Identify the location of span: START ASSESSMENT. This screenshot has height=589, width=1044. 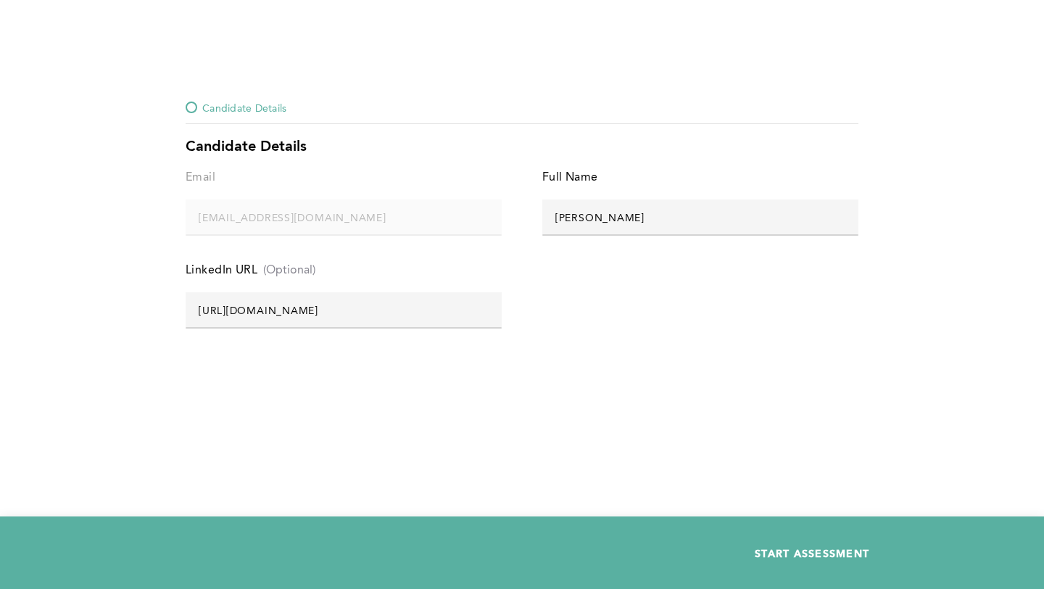
(812, 553).